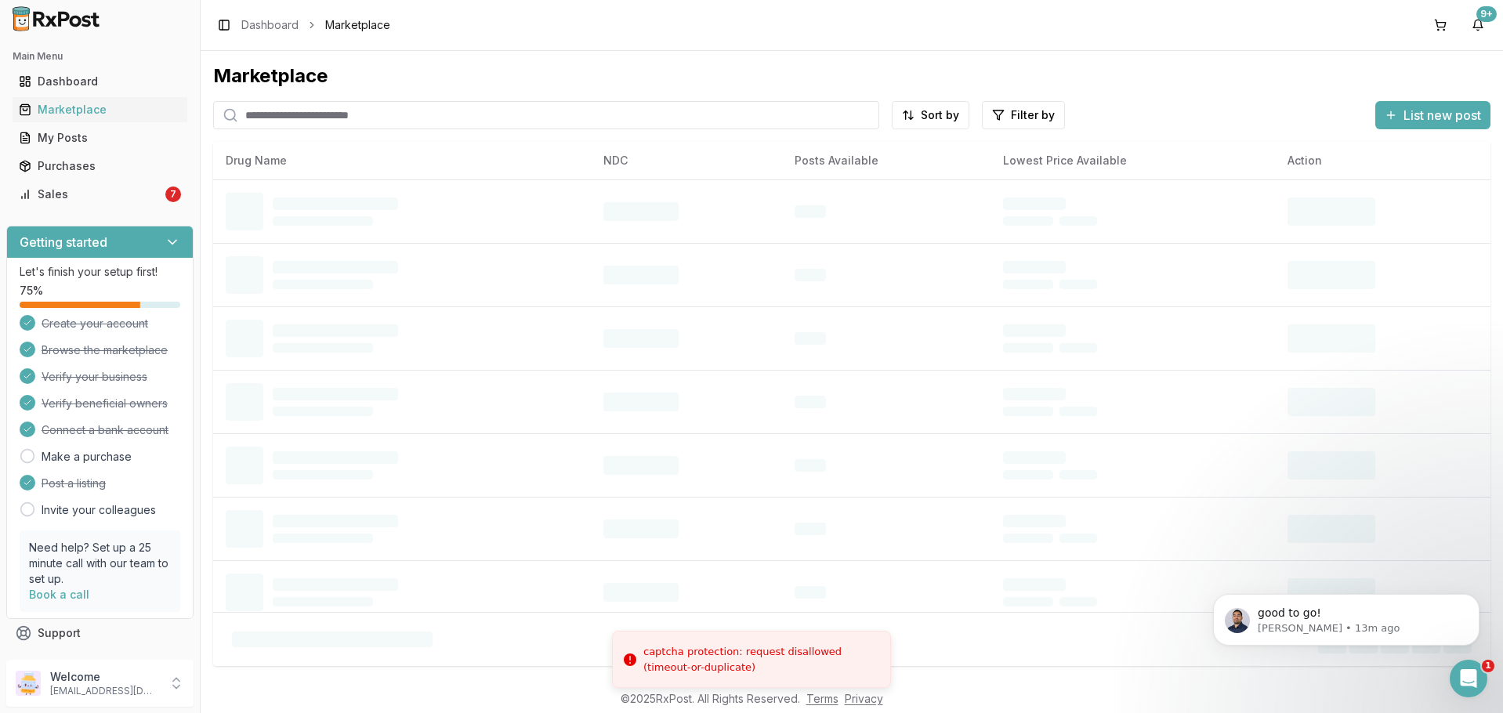 The height and width of the screenshot is (713, 1503). Describe the element at coordinates (100, 563) in the screenshot. I see `p: Need help? Set up a 25 minute call with our team to set up.` at that location.